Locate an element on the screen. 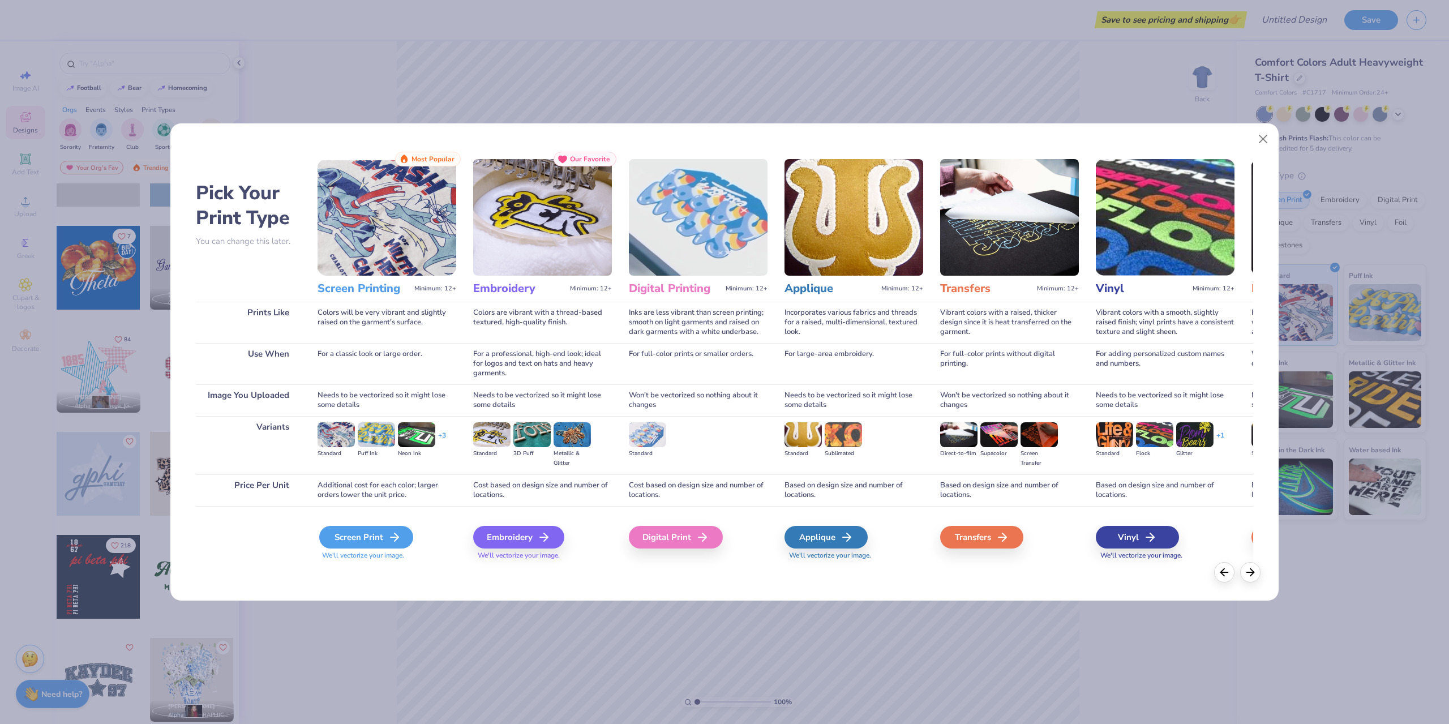 Image resolution: width=1449 pixels, height=724 pixels. div: Vibrant colors with a raised, thicker design since it is heat transferred on the garment. is located at coordinates (1010, 322).